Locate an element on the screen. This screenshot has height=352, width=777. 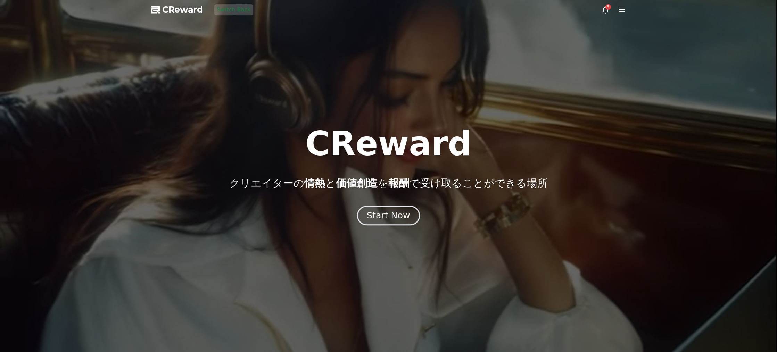
button: Switch Back is located at coordinates (234, 10).